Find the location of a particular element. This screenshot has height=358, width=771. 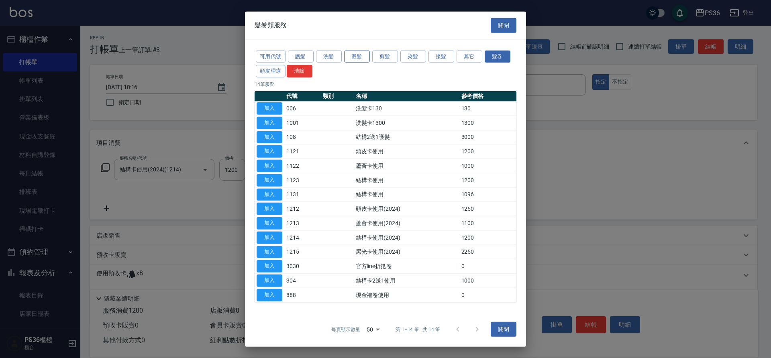

button: 清除 is located at coordinates (300, 71).